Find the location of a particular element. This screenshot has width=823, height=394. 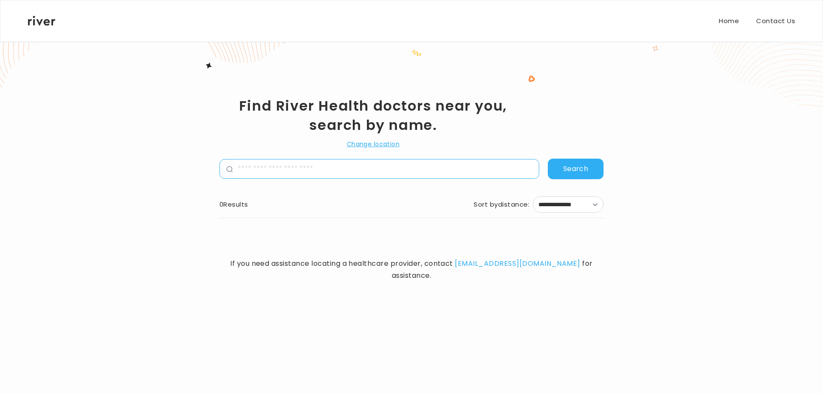

div: Sort by : is located at coordinates (502, 205).